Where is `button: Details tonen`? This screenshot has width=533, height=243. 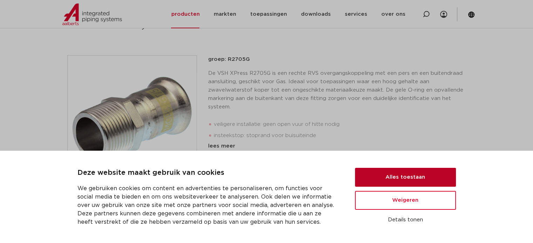
button: Details tonen is located at coordinates (405, 220).